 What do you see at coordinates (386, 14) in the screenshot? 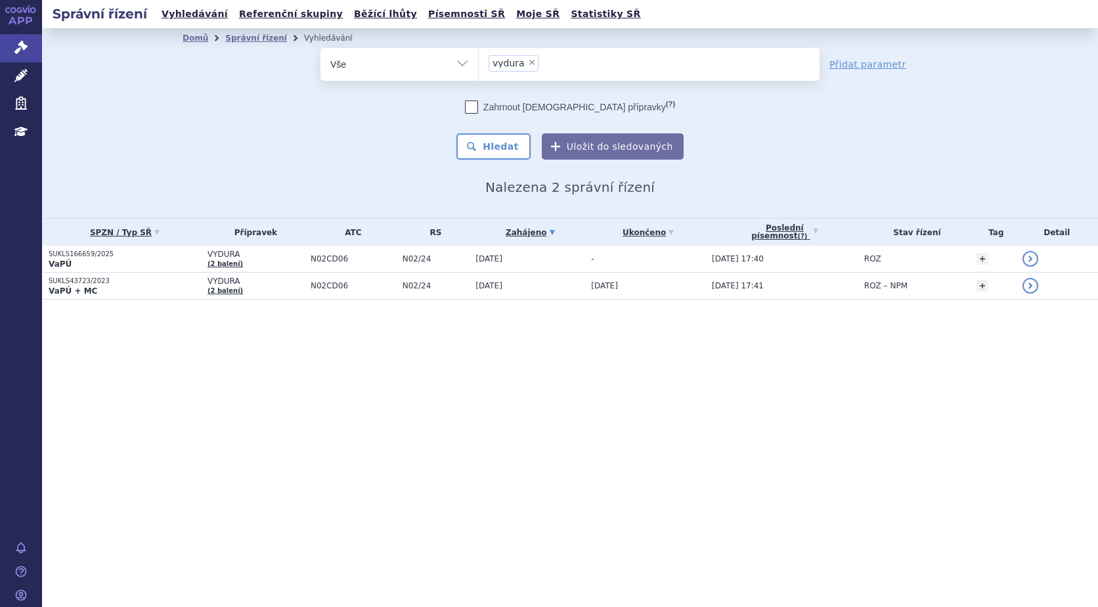
I see `a: Běžící lhůty` at bounding box center [386, 14].